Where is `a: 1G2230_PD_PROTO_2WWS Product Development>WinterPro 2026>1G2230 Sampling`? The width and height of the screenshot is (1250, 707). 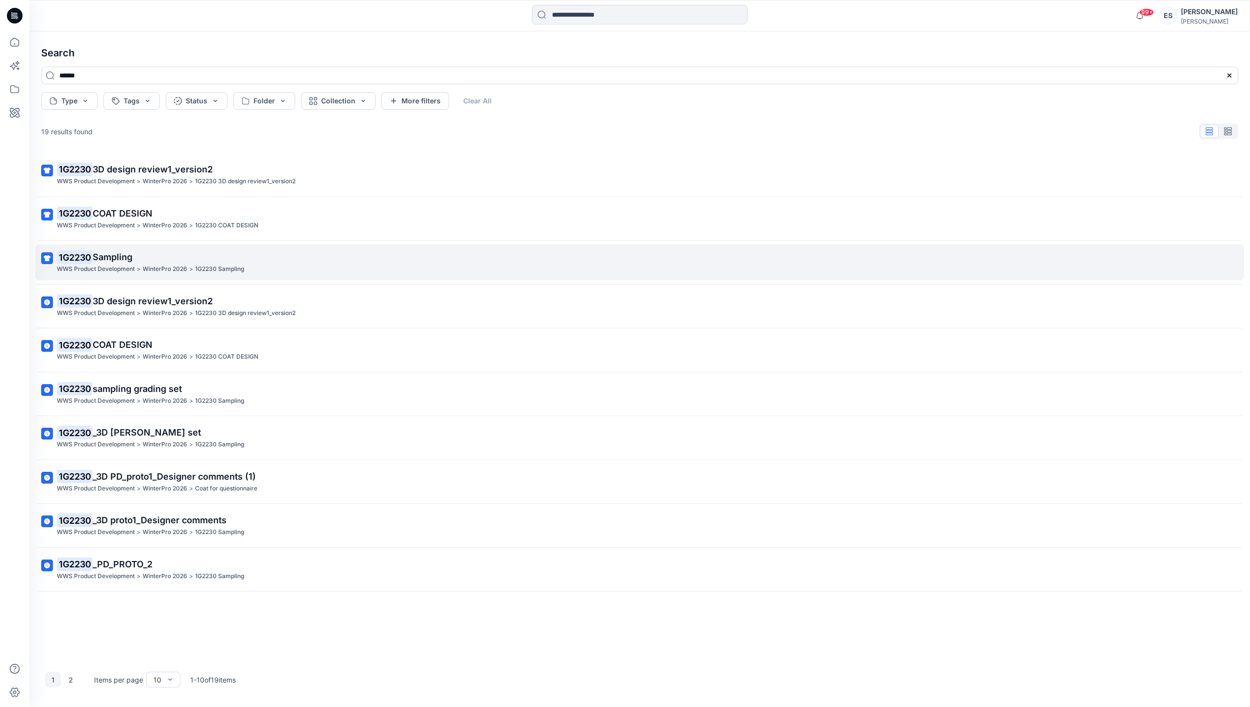 a: 1G2230_PD_PROTO_2WWS Product Development>WinterPro 2026>1G2230 Sampling is located at coordinates (640, 569).